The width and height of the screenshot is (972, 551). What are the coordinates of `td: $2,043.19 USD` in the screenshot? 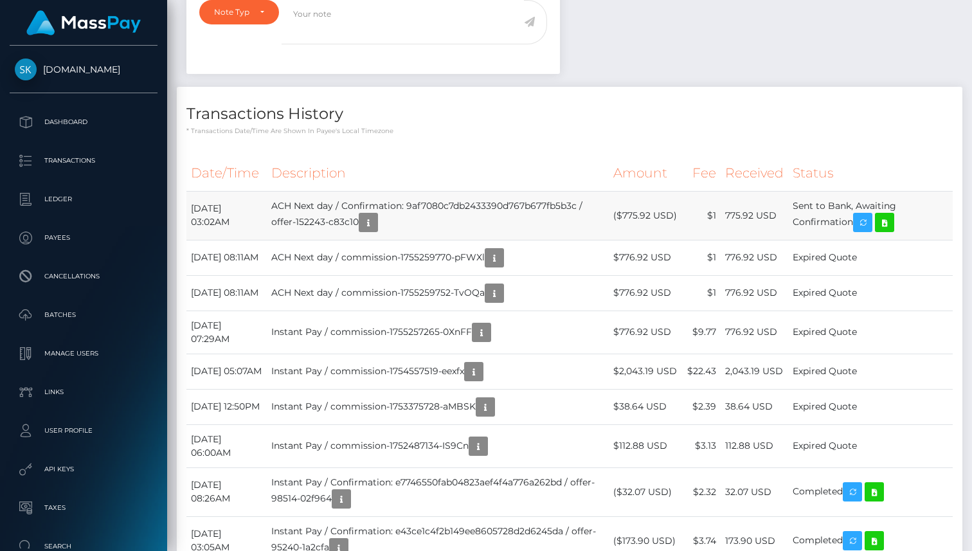 It's located at (645, 371).